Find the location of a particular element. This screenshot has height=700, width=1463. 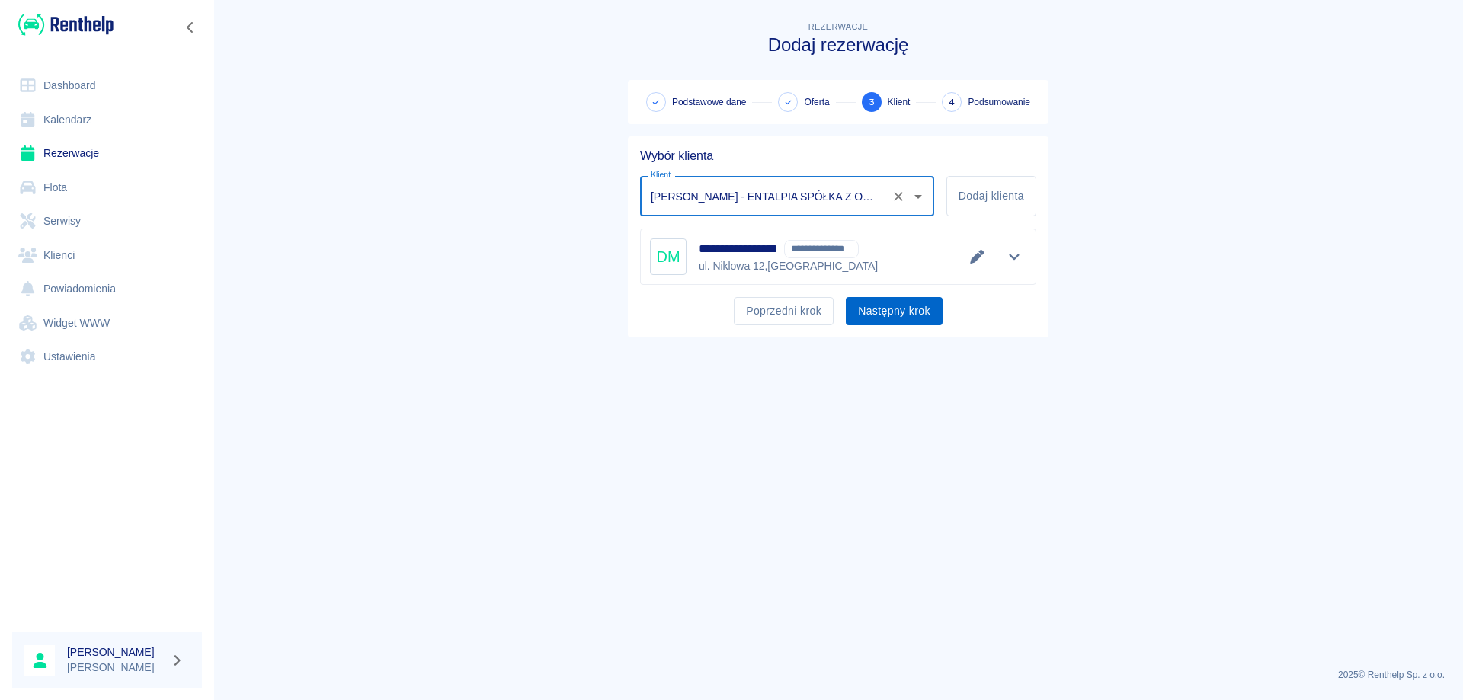

a: Klienci is located at coordinates (107, 255).